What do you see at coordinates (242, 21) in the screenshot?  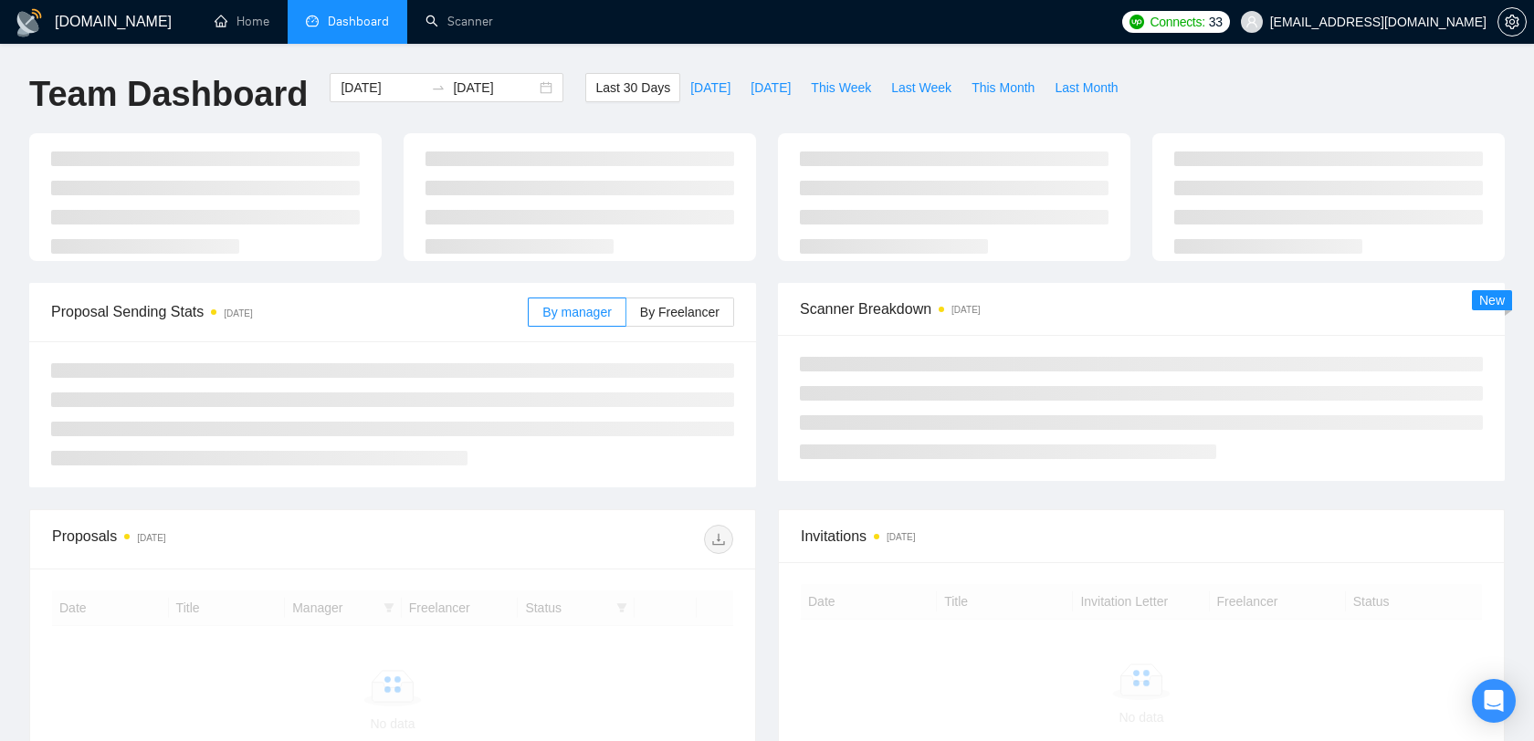 I see `a: homeHome` at bounding box center [242, 21].